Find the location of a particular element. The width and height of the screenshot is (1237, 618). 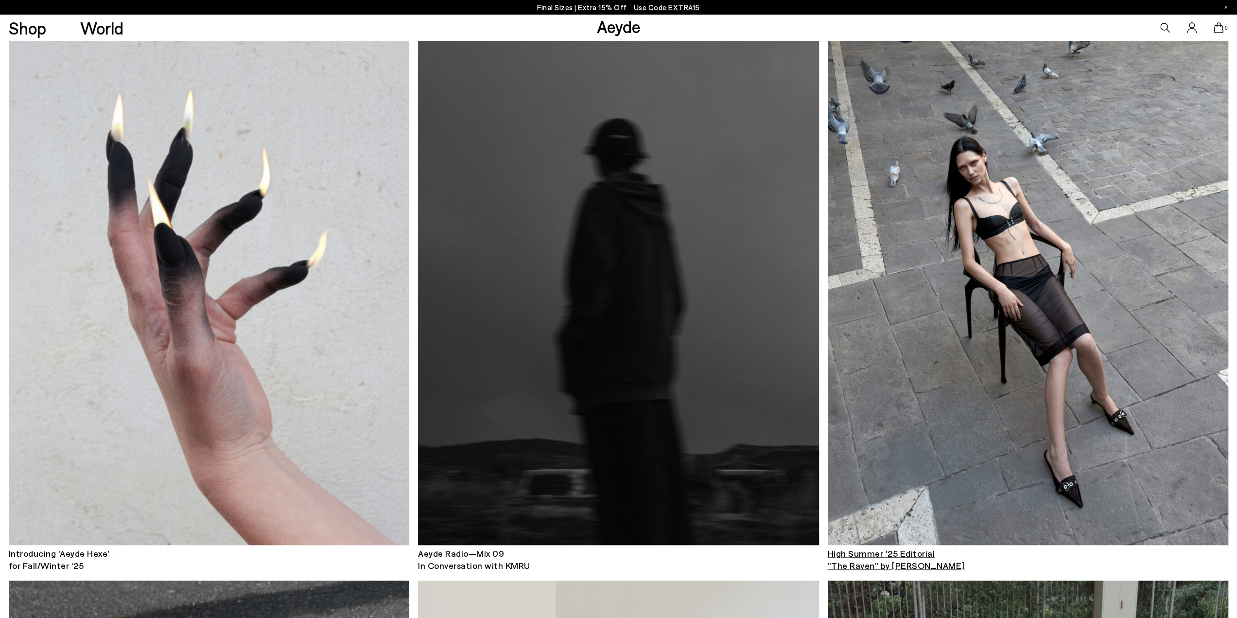

img: Magazin_Landing_6_900x.jpg is located at coordinates (1028, 276).